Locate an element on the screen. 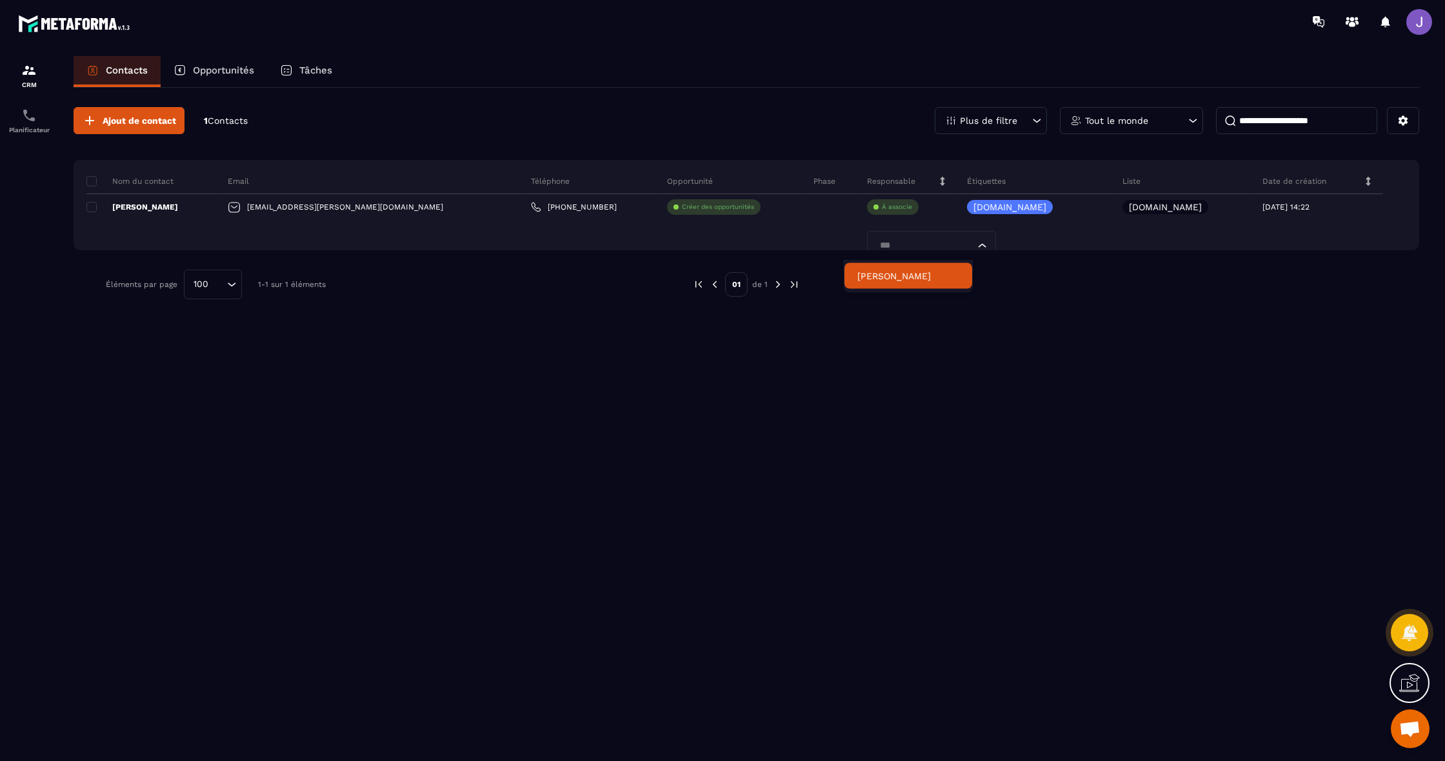 This screenshot has width=1445, height=761. a: schedulerschedulerPlanificateur is located at coordinates (29, 121).